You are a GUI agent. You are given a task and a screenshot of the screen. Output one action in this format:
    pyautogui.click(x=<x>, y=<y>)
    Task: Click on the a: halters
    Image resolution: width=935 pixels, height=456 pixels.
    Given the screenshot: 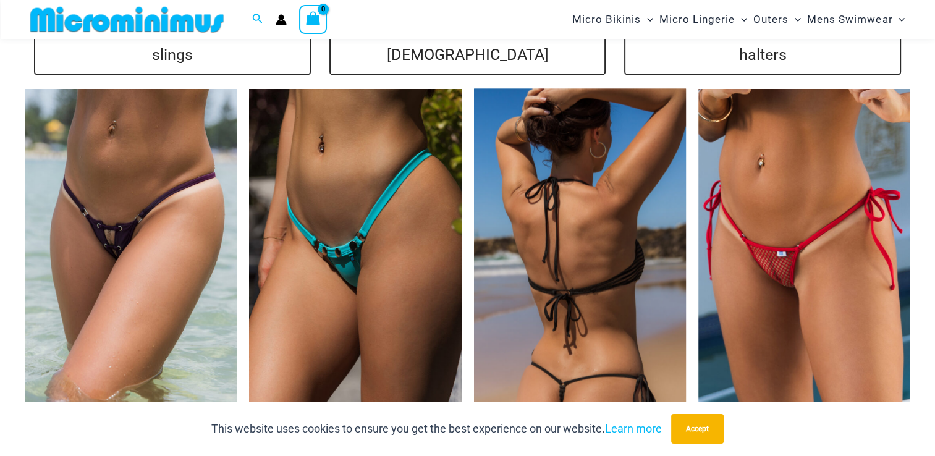 What is the action you would take?
    pyautogui.click(x=763, y=54)
    